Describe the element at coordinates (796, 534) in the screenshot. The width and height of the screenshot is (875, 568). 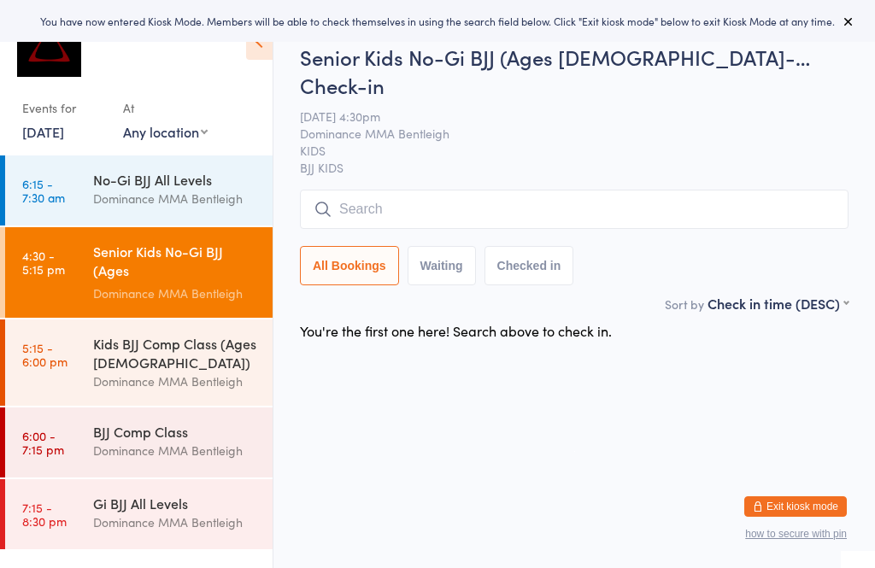
I see `button: how to secure with pin` at that location.